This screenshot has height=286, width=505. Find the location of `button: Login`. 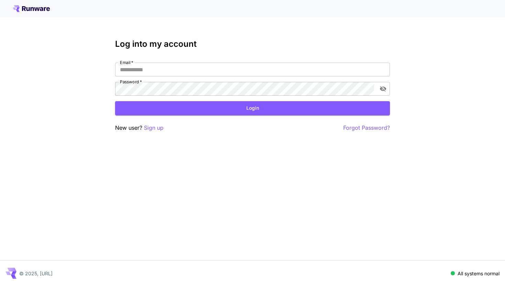

button: Login is located at coordinates (253, 108).